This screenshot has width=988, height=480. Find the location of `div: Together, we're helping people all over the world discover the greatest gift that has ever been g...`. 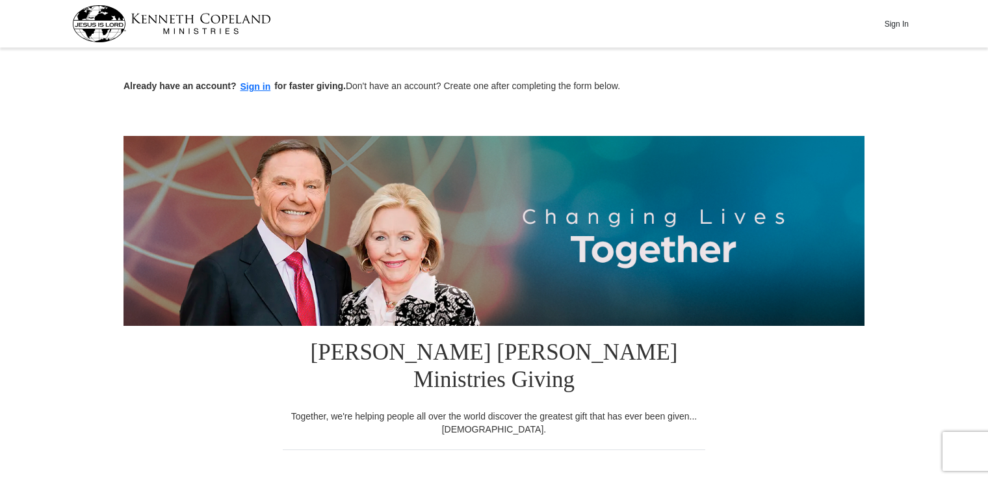

div: Together, we're helping people all over the world discover the greatest gift that has ever been g... is located at coordinates (494, 423).